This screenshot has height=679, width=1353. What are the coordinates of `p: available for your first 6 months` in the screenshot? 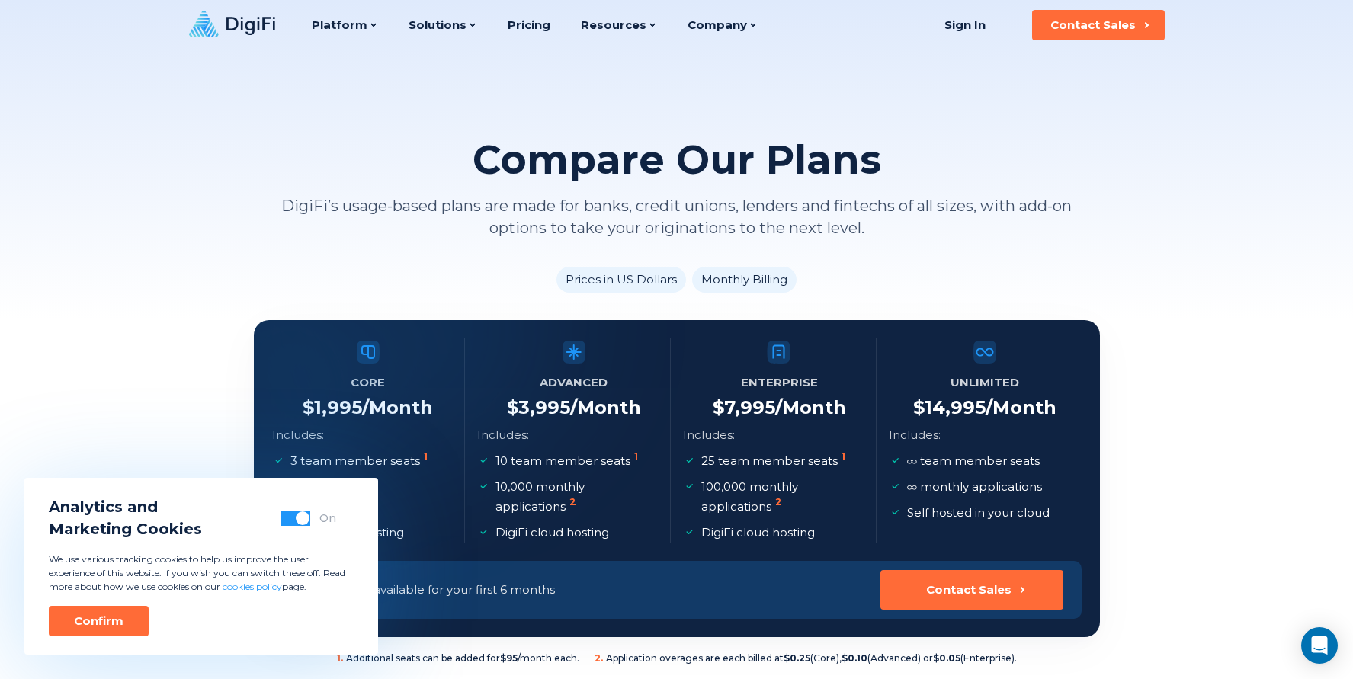 It's located at (422, 590).